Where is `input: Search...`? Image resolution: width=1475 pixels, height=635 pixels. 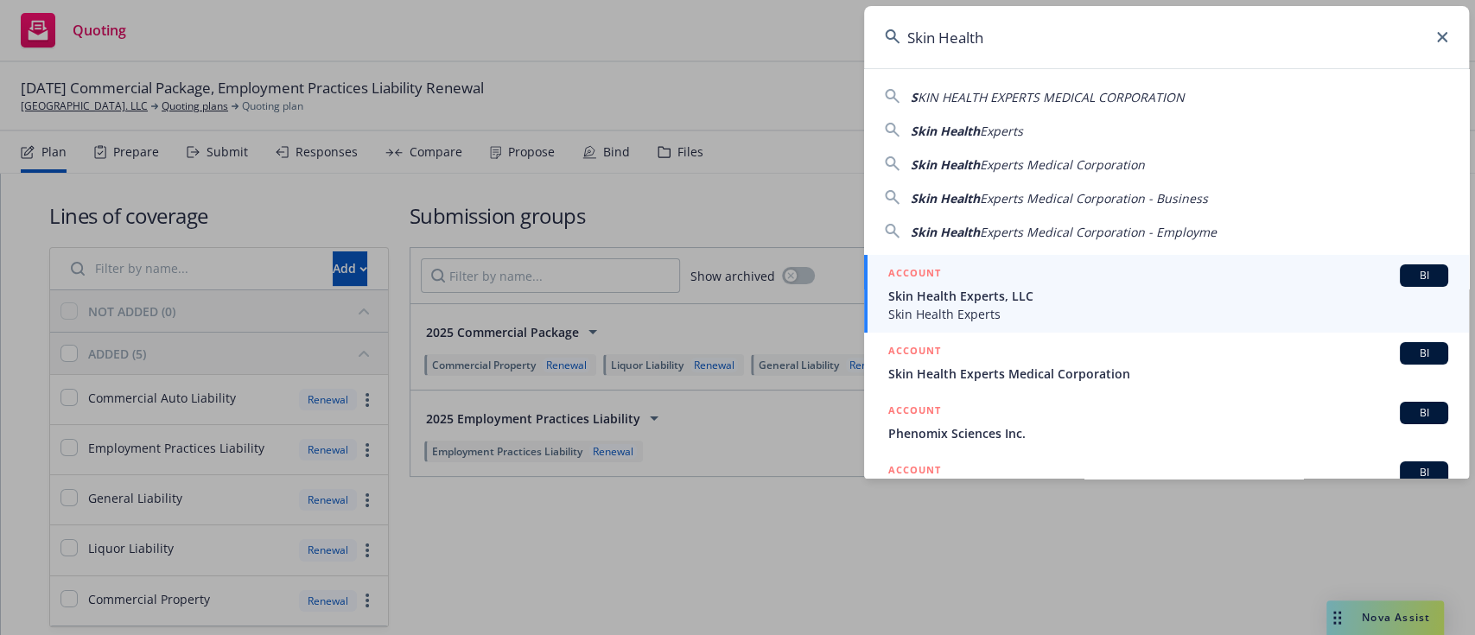
input: Search... is located at coordinates (1166, 37).